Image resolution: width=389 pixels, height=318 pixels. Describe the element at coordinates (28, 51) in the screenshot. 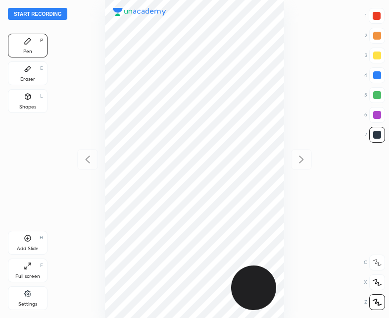

I see `div: Pen` at that location.